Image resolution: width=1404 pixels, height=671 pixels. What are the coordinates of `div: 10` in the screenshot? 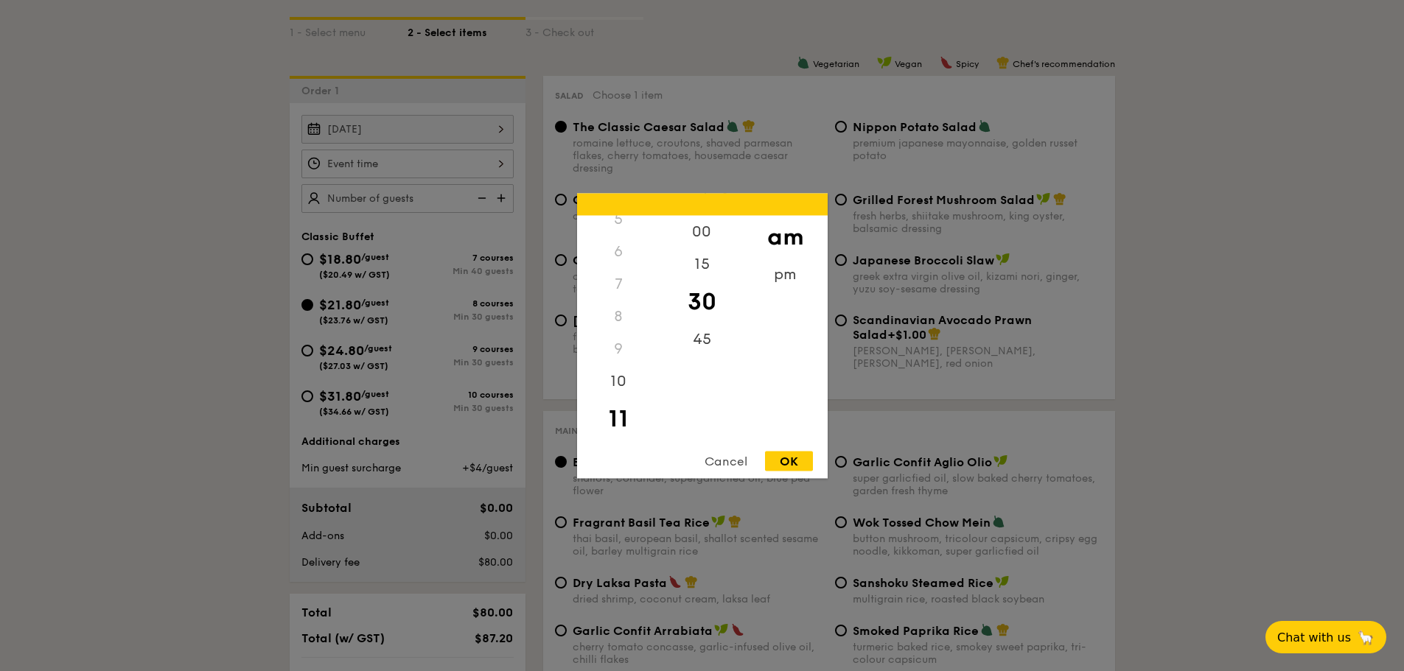 It's located at (618, 381).